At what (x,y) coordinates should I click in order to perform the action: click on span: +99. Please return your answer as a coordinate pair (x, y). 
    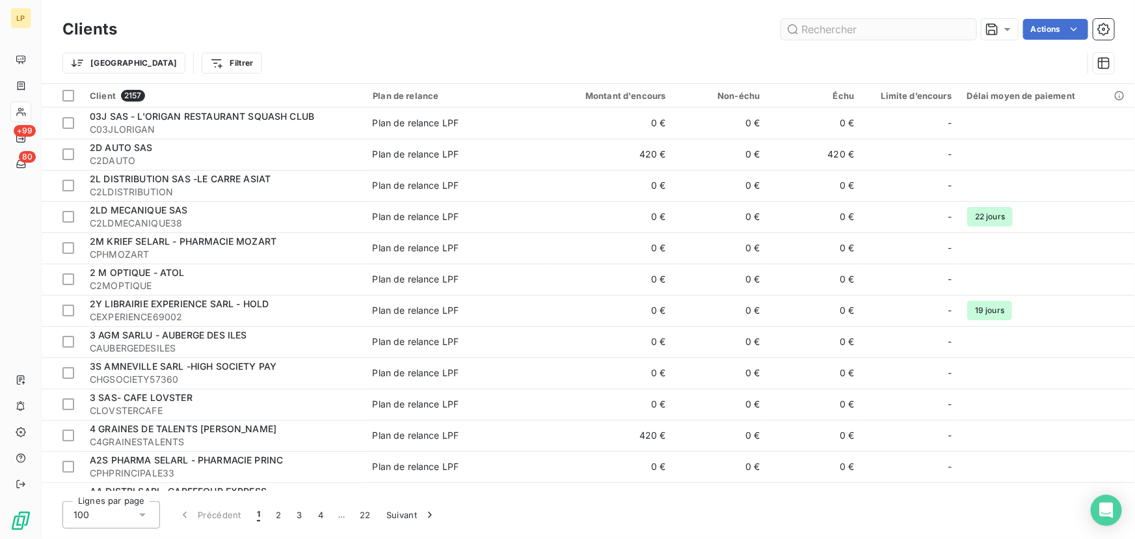
    Looking at the image, I should click on (25, 131).